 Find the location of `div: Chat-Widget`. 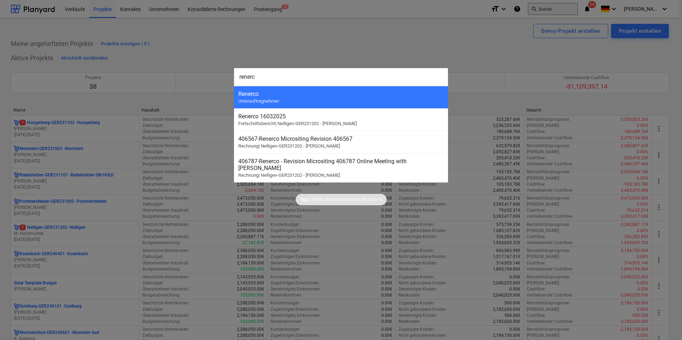

div: Chat-Widget is located at coordinates (664, 323).